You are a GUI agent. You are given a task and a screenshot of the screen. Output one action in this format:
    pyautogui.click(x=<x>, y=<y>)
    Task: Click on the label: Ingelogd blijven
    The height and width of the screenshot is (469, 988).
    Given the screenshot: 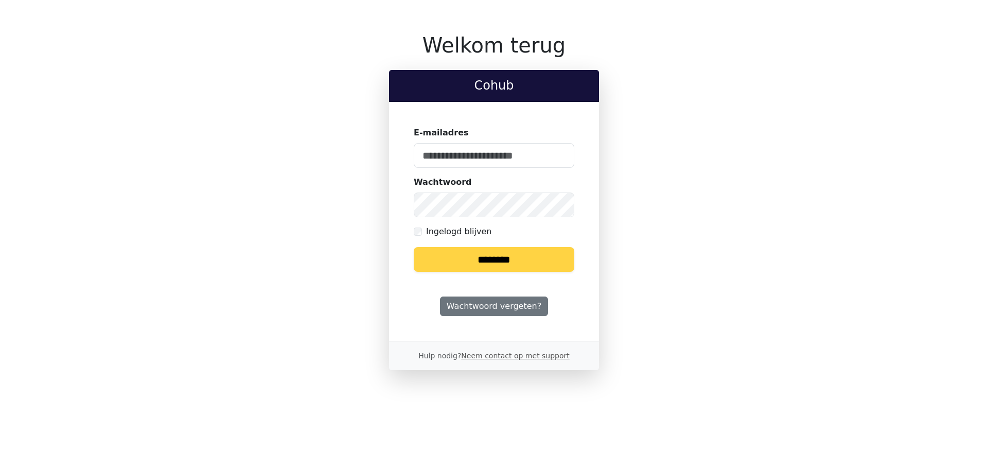 What is the action you would take?
    pyautogui.click(x=458, y=231)
    